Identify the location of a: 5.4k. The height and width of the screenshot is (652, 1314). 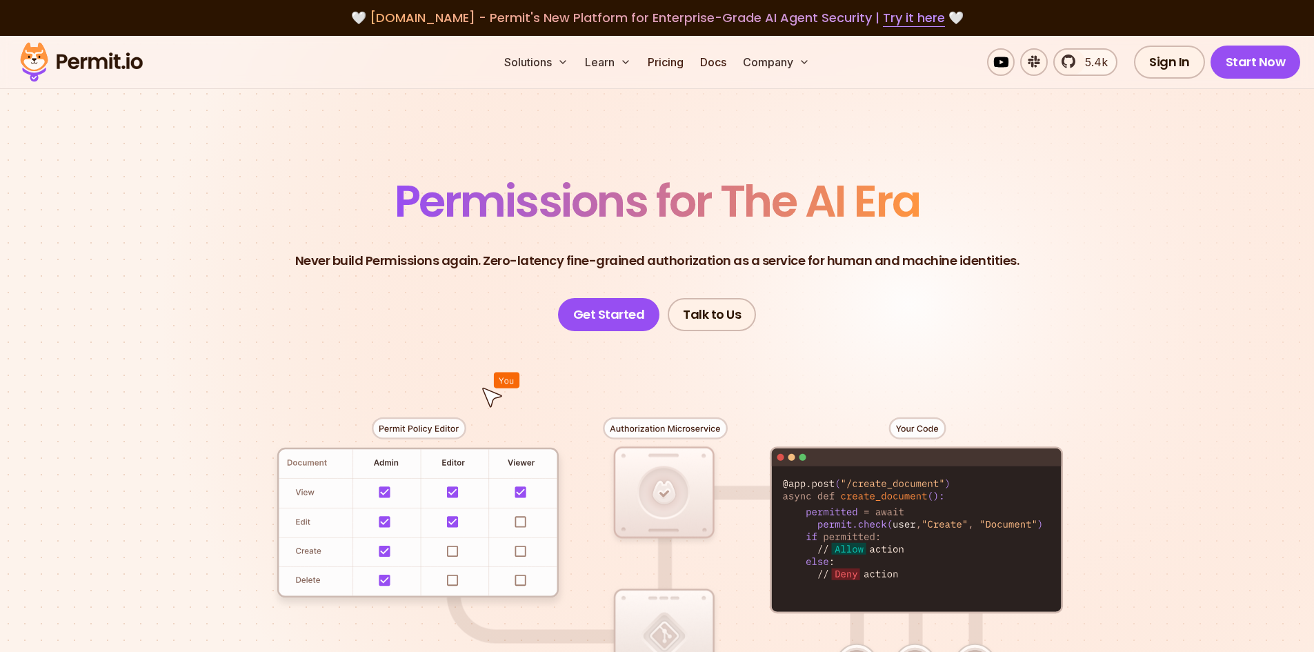
(1085, 62).